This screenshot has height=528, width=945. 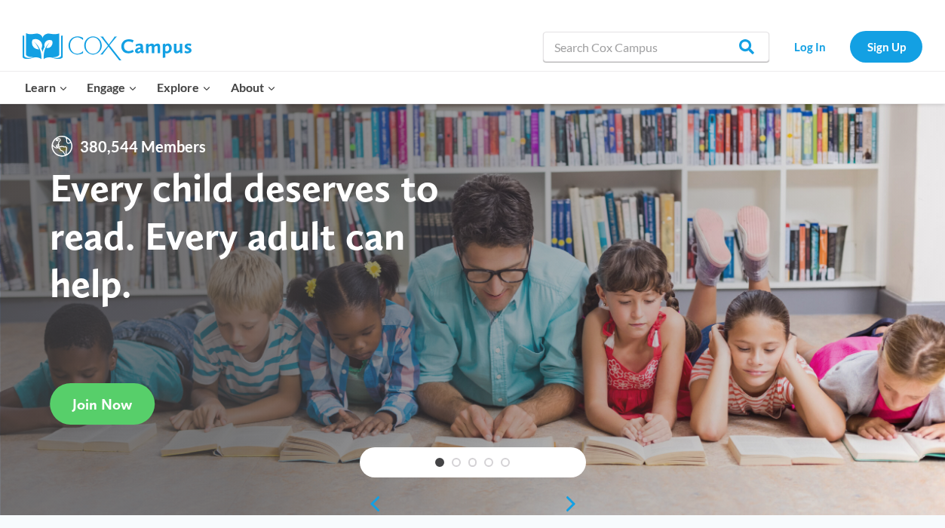 What do you see at coordinates (849, 46) in the screenshot?
I see `nav: Secondary Navigation` at bounding box center [849, 46].